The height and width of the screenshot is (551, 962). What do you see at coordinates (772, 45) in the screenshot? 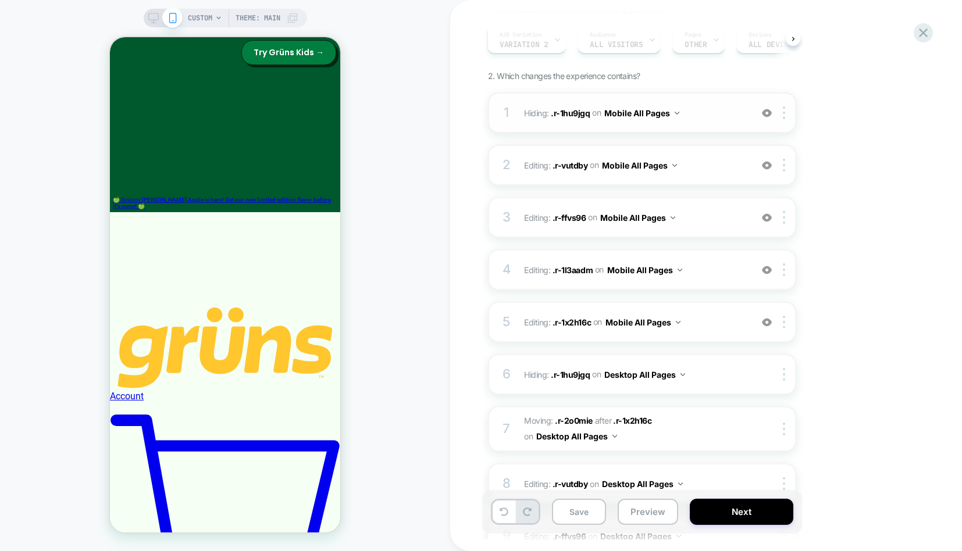
I see `span: ALL DEVICES` at bounding box center [772, 45].